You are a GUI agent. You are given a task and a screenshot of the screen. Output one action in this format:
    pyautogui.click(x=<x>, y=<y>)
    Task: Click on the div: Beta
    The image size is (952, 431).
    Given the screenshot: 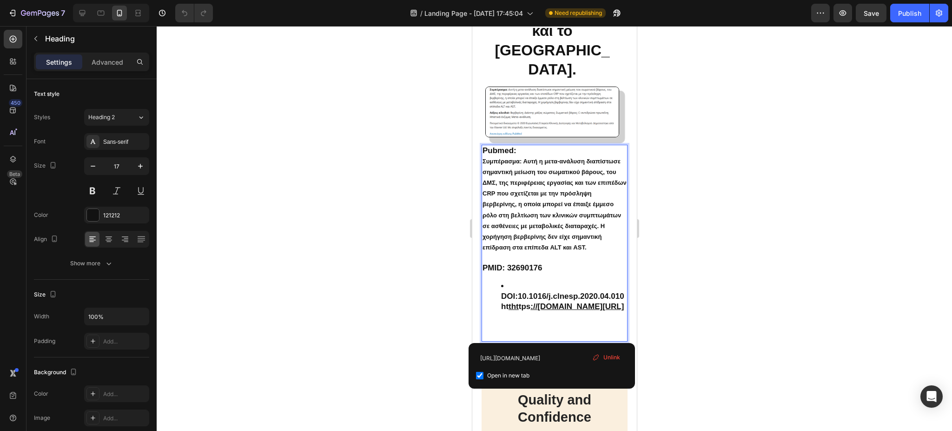 What is the action you would take?
    pyautogui.click(x=14, y=174)
    